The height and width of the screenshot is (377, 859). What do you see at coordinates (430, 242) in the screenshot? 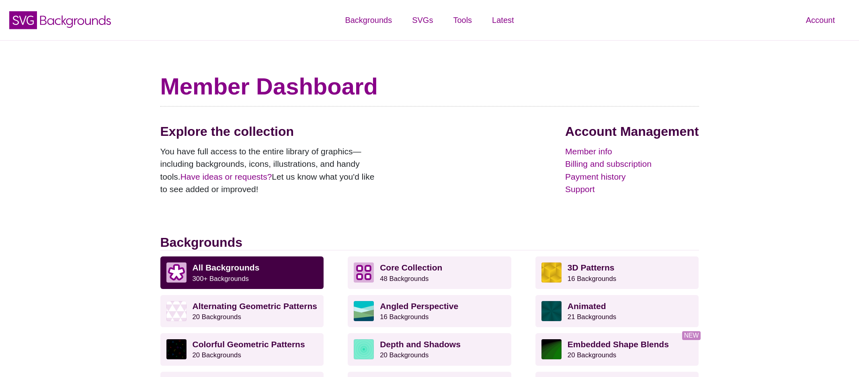
I see `h2: Backgrounds` at bounding box center [430, 242].